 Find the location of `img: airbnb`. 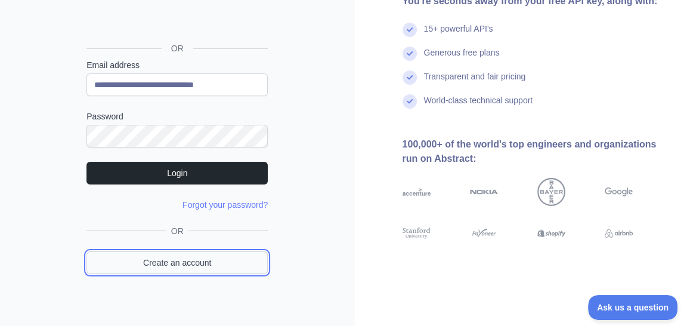

img: airbnb is located at coordinates (618, 233).